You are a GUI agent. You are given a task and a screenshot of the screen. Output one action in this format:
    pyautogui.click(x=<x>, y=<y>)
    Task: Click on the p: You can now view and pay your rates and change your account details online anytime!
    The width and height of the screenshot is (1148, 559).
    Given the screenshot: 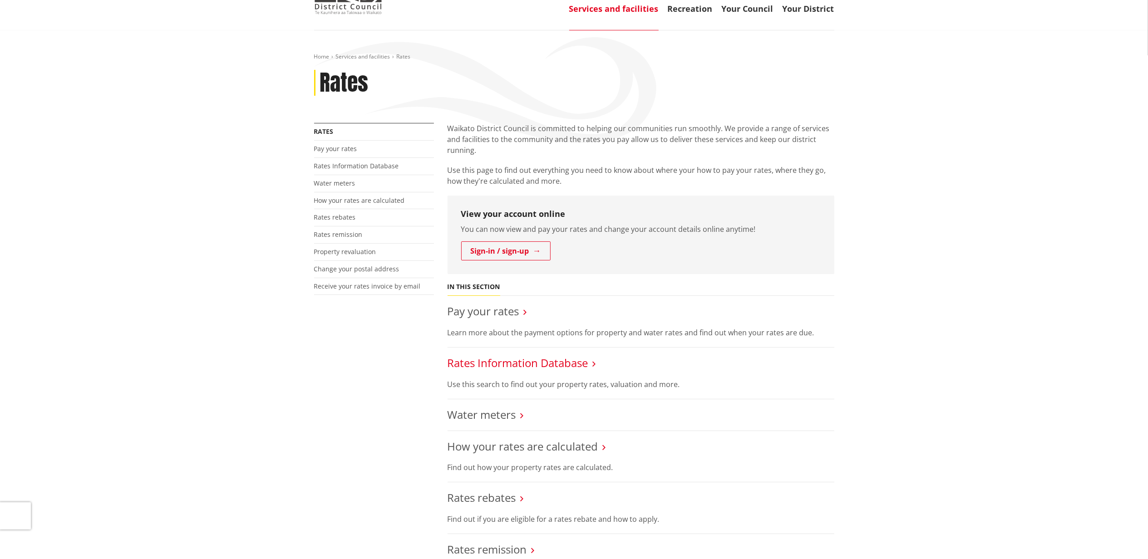 What is the action you would take?
    pyautogui.click(x=641, y=229)
    